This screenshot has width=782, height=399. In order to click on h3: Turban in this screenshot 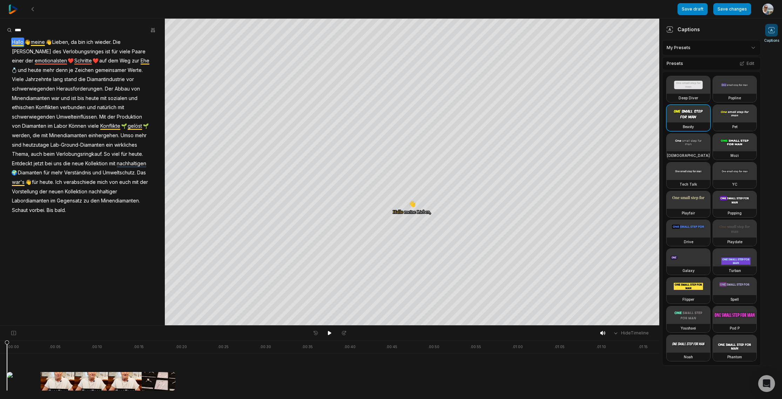, I will do `click(735, 270)`.